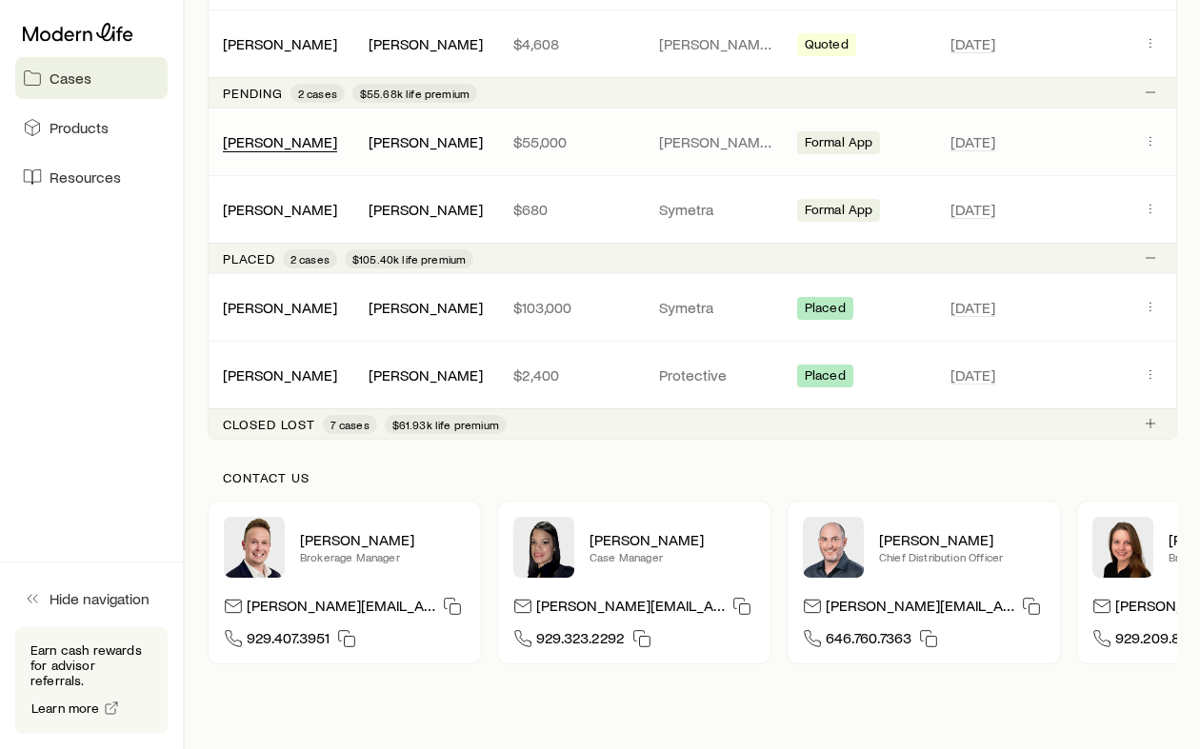 Image resolution: width=1200 pixels, height=749 pixels. Describe the element at coordinates (99, 599) in the screenshot. I see `span: Hide navigation` at that location.